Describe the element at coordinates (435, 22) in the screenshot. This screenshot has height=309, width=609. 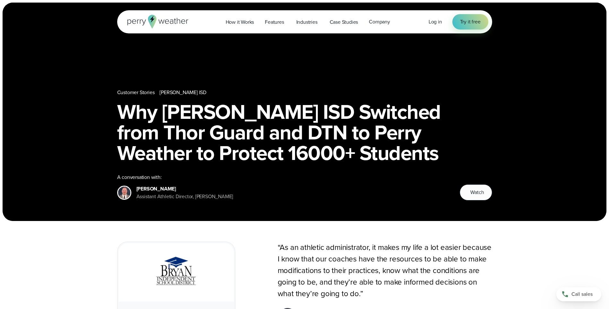
I see `a: Log in` at that location.